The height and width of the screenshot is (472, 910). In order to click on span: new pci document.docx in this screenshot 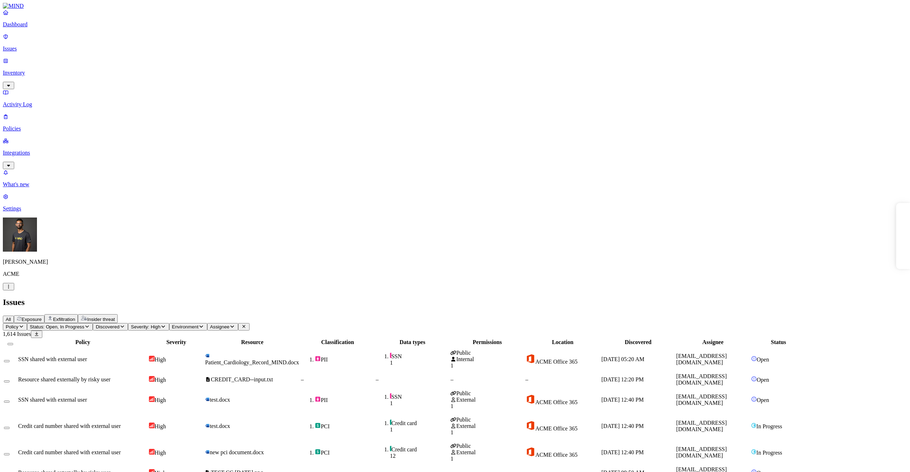, I will do `click(237, 452)`.